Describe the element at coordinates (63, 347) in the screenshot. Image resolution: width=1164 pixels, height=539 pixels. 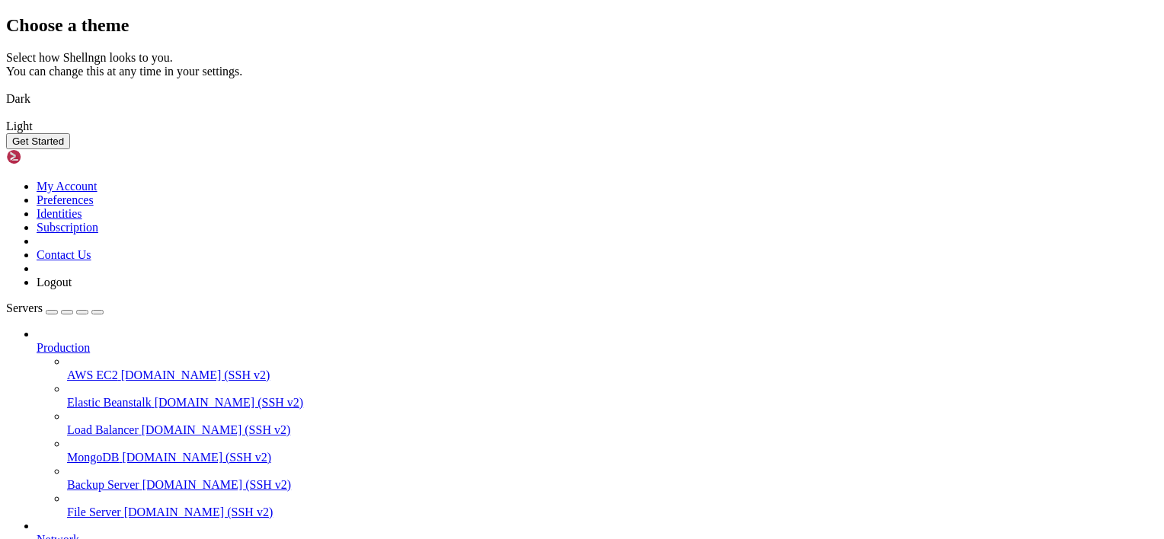
I see `span: Production` at that location.